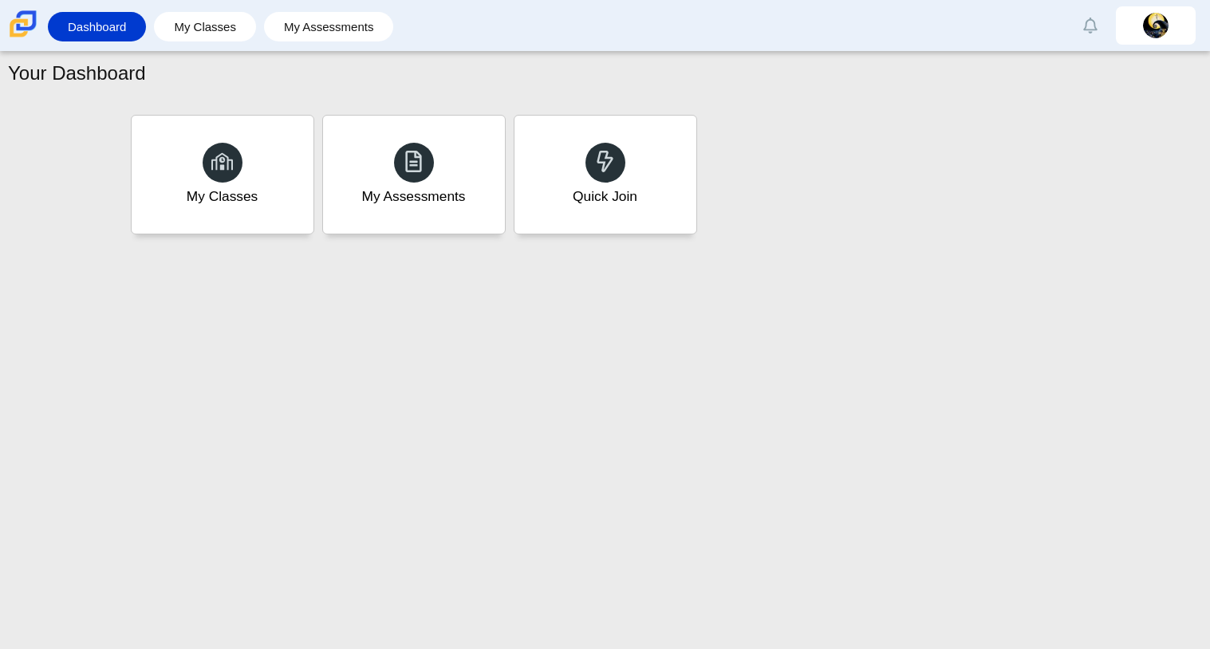 The height and width of the screenshot is (649, 1210). What do you see at coordinates (23, 36) in the screenshot?
I see `a: Carmen School of Science & Technology` at bounding box center [23, 36].